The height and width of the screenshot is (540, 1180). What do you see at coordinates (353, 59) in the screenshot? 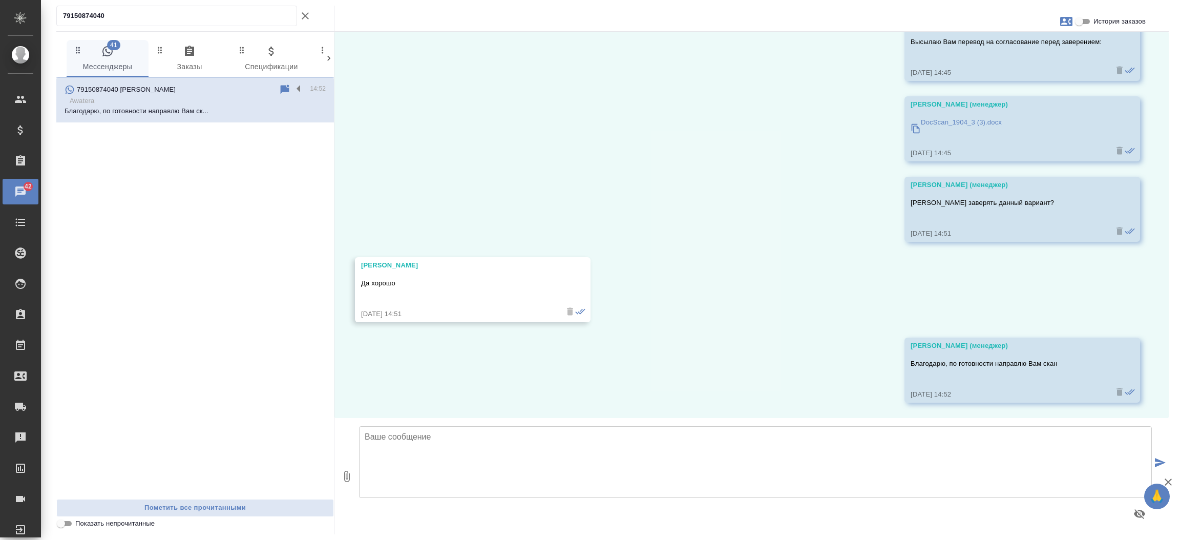
I see `span: Клиенты` at bounding box center [353, 59].